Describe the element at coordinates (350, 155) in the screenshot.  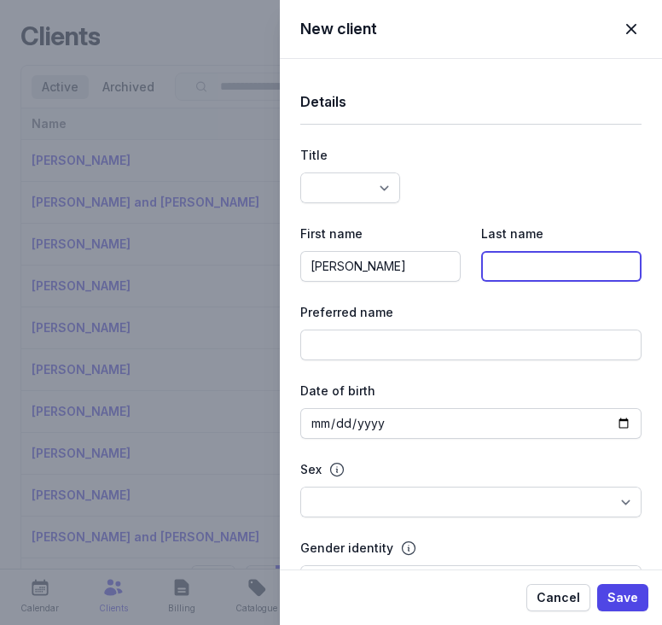
I see `div: Title` at that location.